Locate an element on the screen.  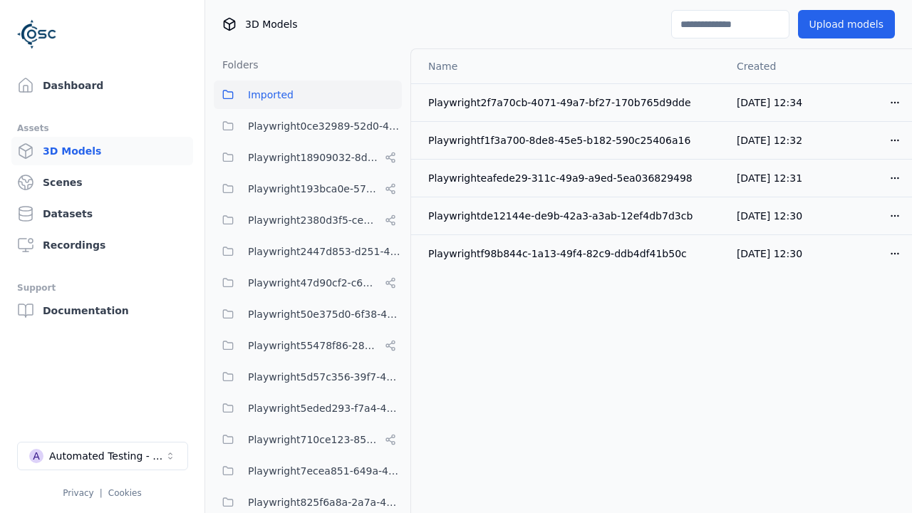
a: Recordings is located at coordinates (102, 245).